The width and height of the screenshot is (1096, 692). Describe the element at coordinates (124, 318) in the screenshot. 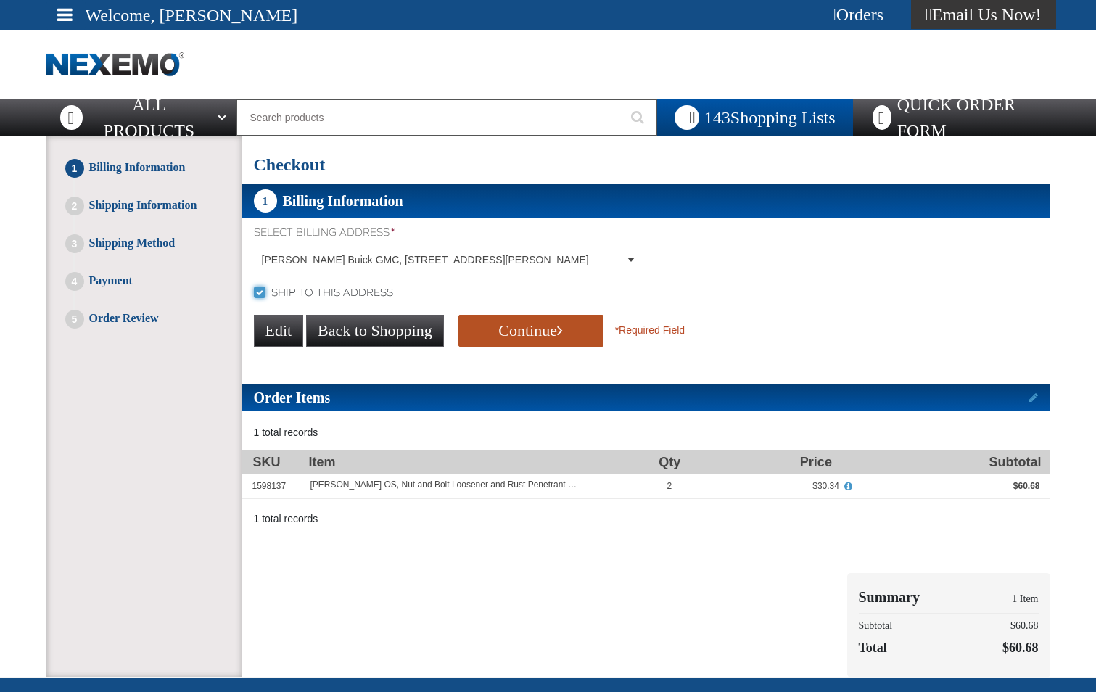

I see `span: Order Review` at that location.